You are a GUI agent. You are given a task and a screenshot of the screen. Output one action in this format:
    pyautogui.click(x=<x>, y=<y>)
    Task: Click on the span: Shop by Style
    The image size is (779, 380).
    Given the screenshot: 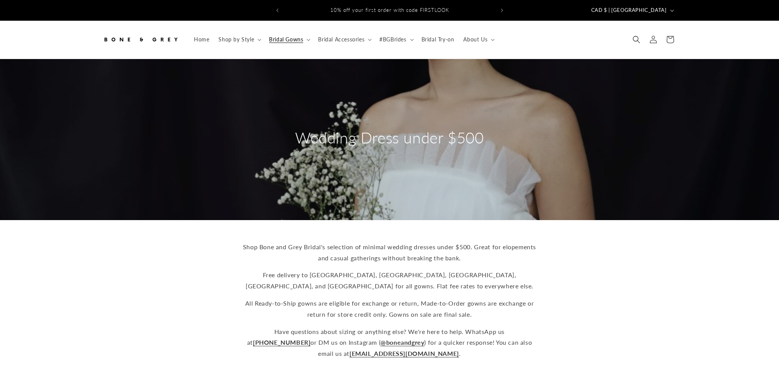 What is the action you would take?
    pyautogui.click(x=236, y=39)
    